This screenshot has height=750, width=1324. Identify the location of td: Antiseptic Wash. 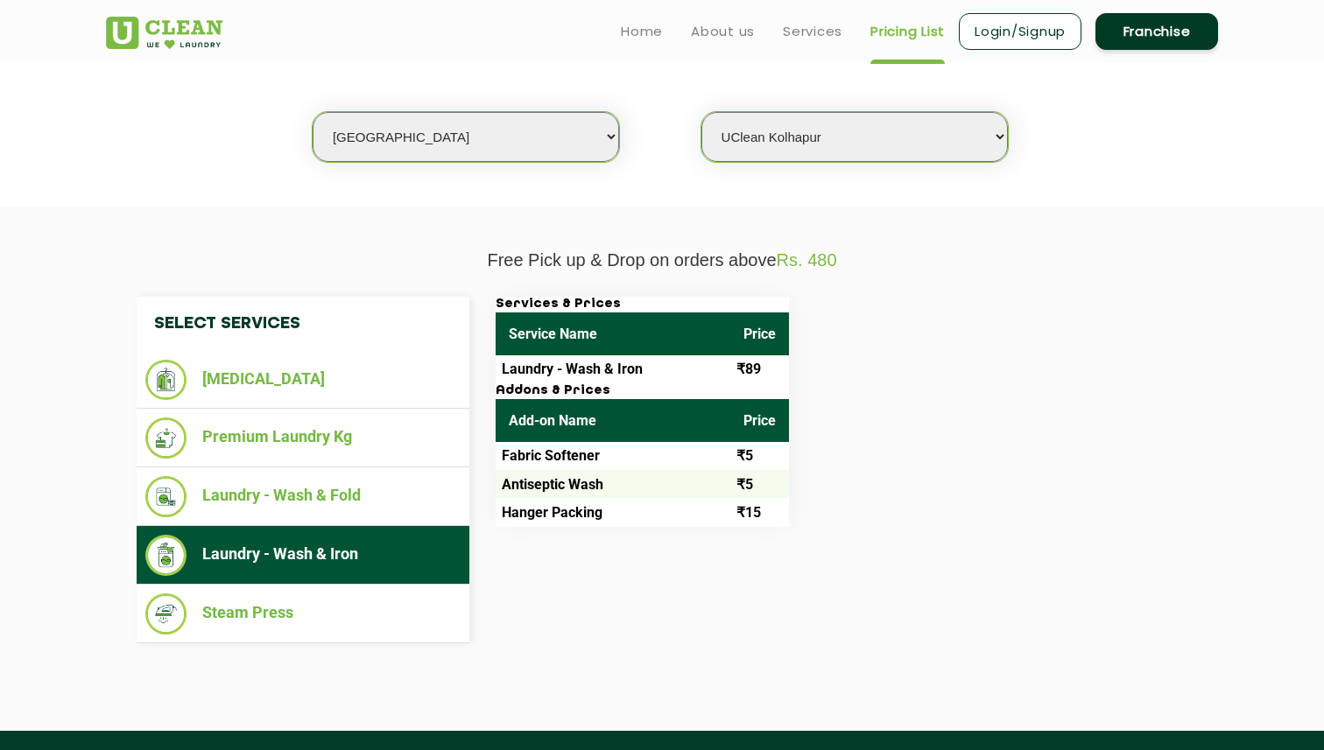
(613, 484).